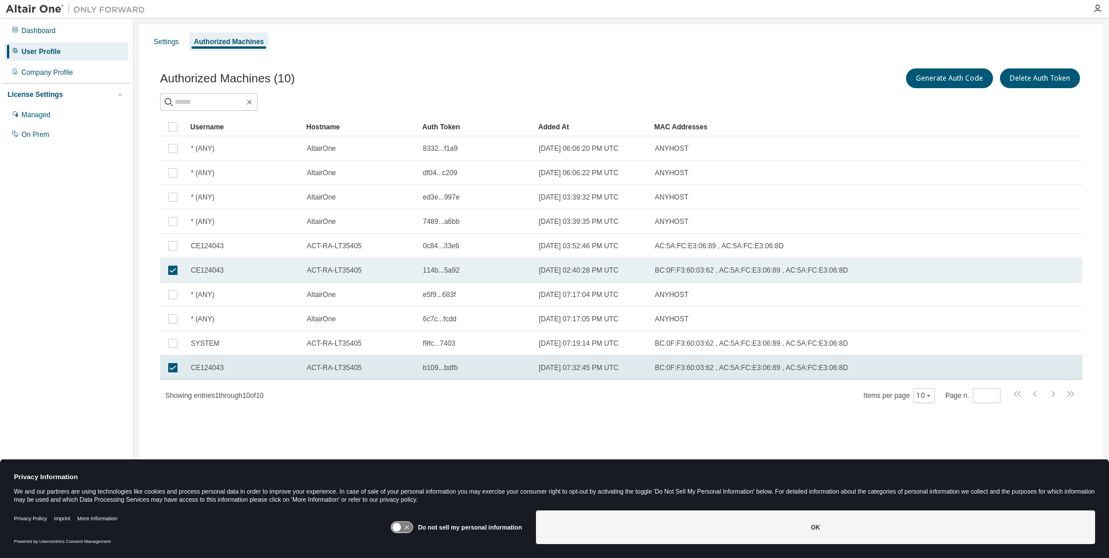 The width and height of the screenshot is (1109, 558). What do you see at coordinates (719, 246) in the screenshot?
I see `span: AC:5A:FC:E3:06:89 , AC:5A:FC:E3:06:8D` at bounding box center [719, 246].